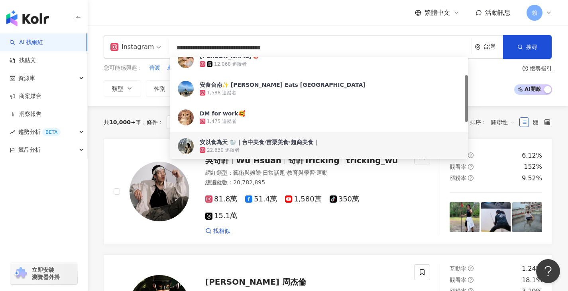  Describe the element at coordinates (26, 43) in the screenshot. I see `a: searchAI 找網紅` at that location.